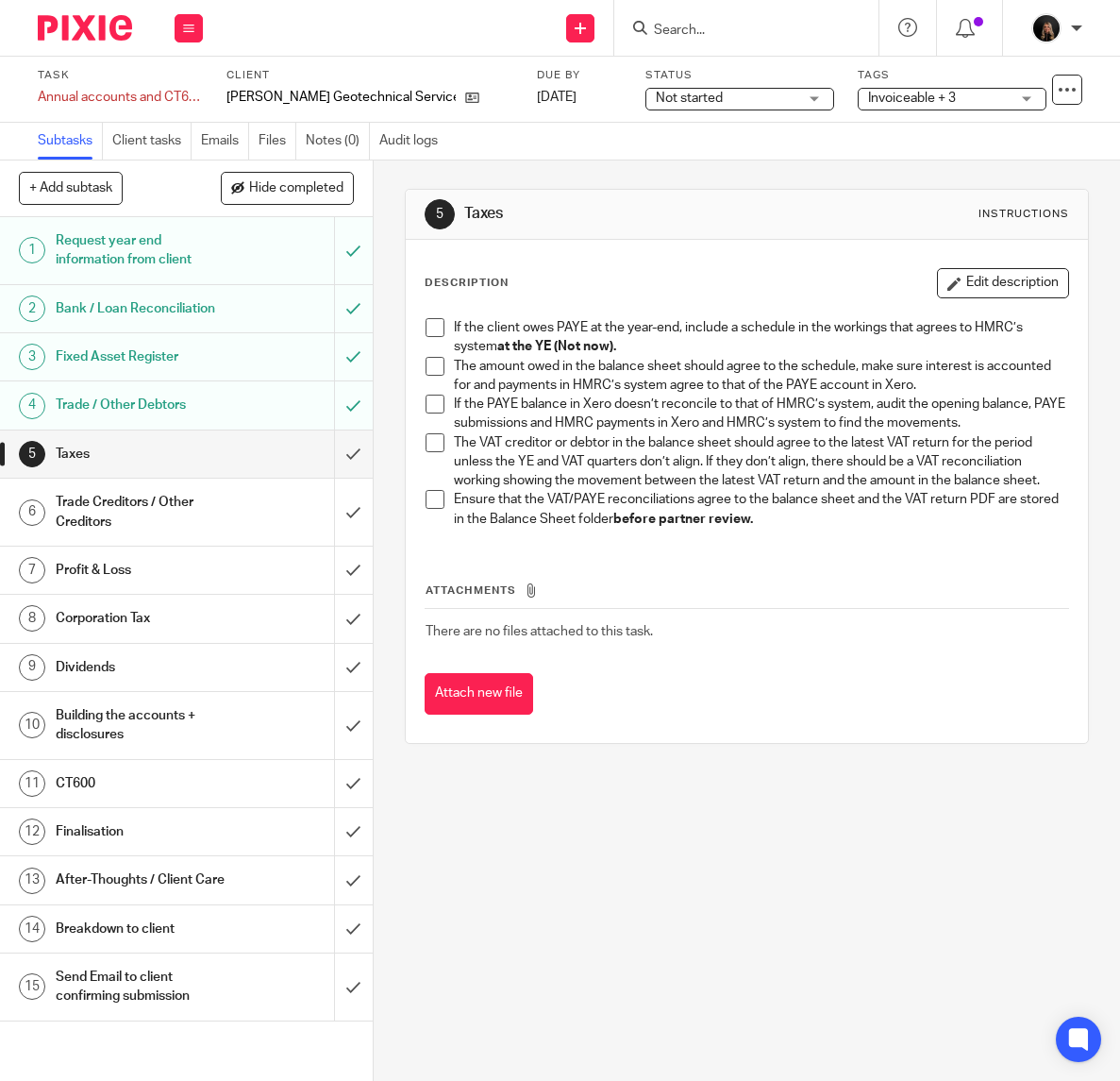 The height and width of the screenshot is (1081, 1120). I want to click on div: 7, so click(33, 571).